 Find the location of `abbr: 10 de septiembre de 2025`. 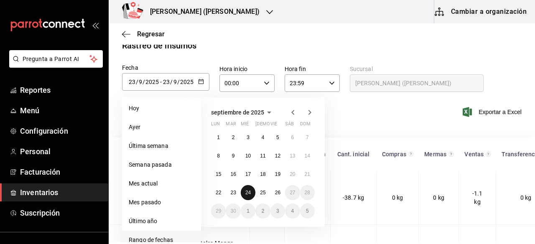

abbr: 10 de septiembre de 2025 is located at coordinates (248, 156).